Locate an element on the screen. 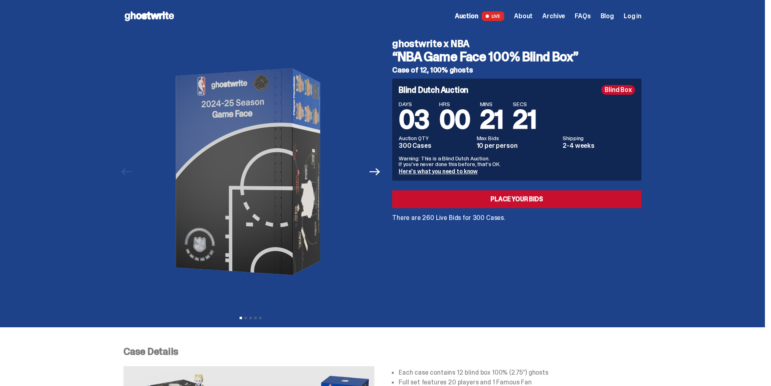 The width and height of the screenshot is (771, 386). span: SECS is located at coordinates (525, 104).